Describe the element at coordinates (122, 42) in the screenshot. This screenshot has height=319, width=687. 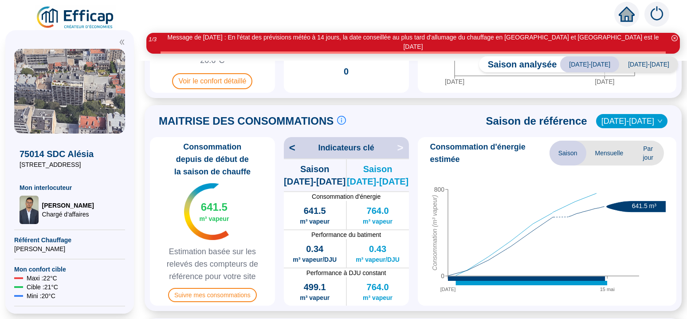
I see `span: double-left` at that location.